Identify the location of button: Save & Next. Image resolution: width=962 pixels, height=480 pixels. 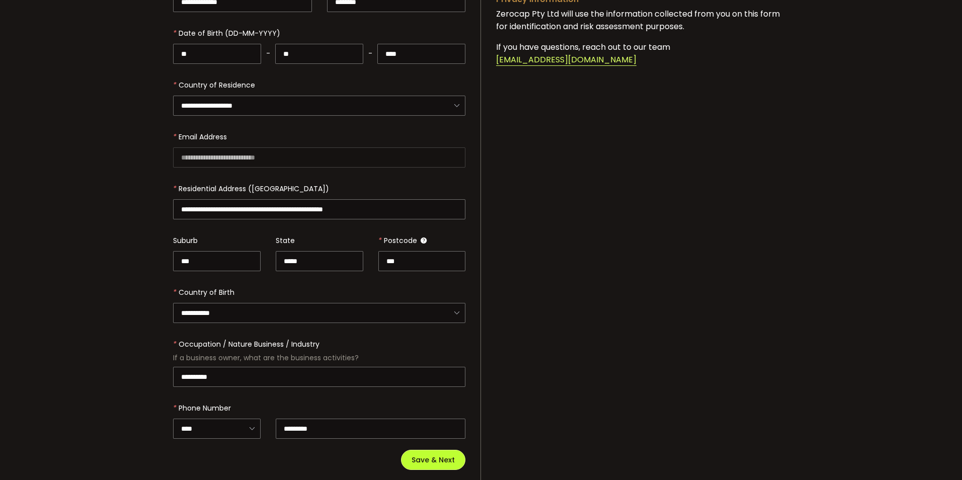
(433, 460).